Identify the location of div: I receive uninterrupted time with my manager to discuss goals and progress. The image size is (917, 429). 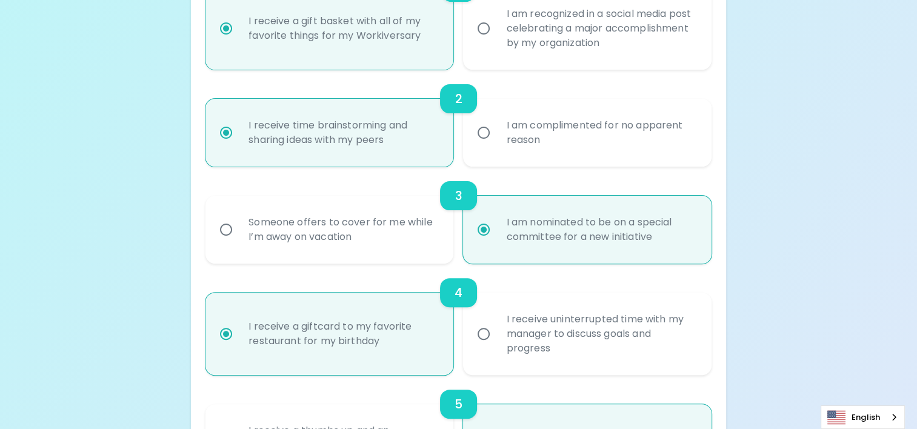
(600, 334).